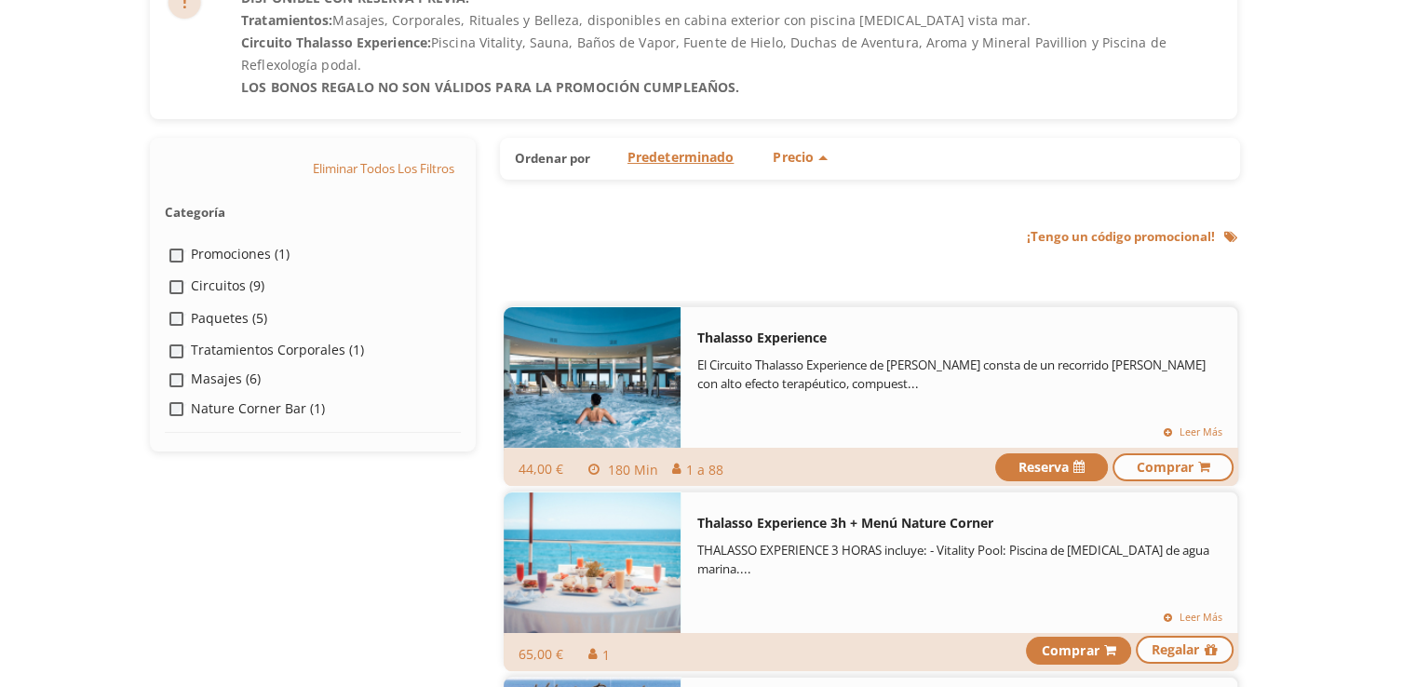 Image resolution: width=1416 pixels, height=687 pixels. I want to click on label: Nature Corner Bar (1), so click(258, 408).